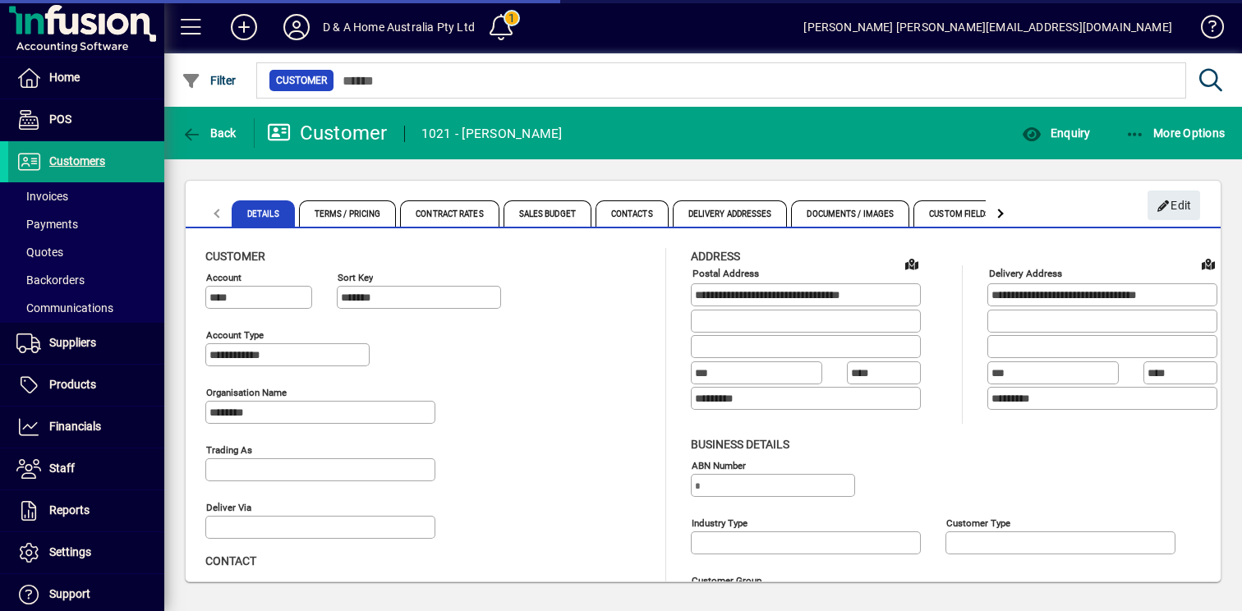 This screenshot has width=1242, height=611. Describe the element at coordinates (730, 214) in the screenshot. I see `span: Delivery Addresses` at that location.